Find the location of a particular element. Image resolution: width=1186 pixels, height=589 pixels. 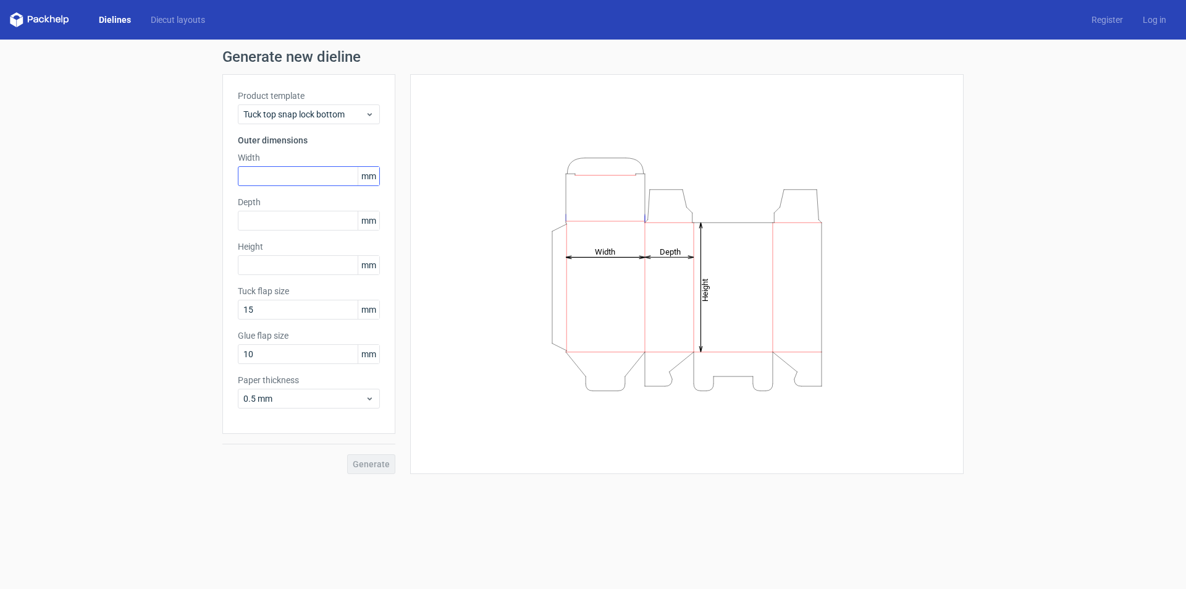

label: Paper thickness is located at coordinates (309, 380).